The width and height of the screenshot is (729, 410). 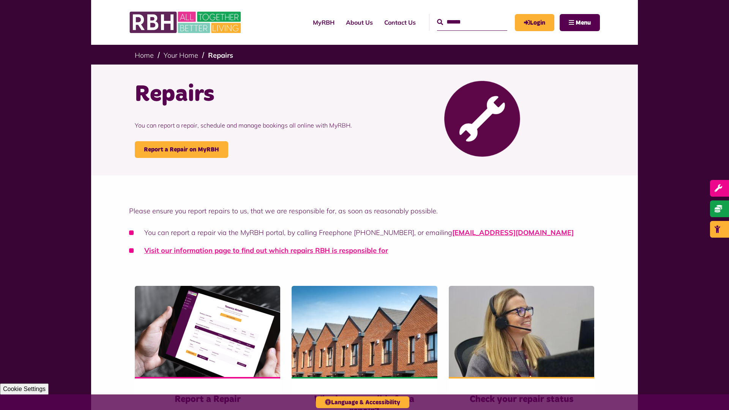 What do you see at coordinates (207, 399) in the screenshot?
I see `h3: Report a Repair` at bounding box center [207, 399].